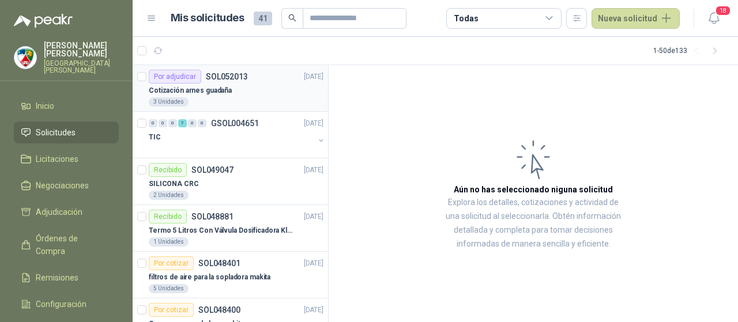 This screenshot has width=738, height=322. What do you see at coordinates (55, 133) in the screenshot?
I see `span: Solicitudes` at bounding box center [55, 133].